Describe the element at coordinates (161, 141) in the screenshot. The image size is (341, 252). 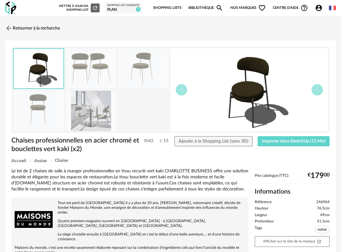
I see `img: Téléchargements` at that location.